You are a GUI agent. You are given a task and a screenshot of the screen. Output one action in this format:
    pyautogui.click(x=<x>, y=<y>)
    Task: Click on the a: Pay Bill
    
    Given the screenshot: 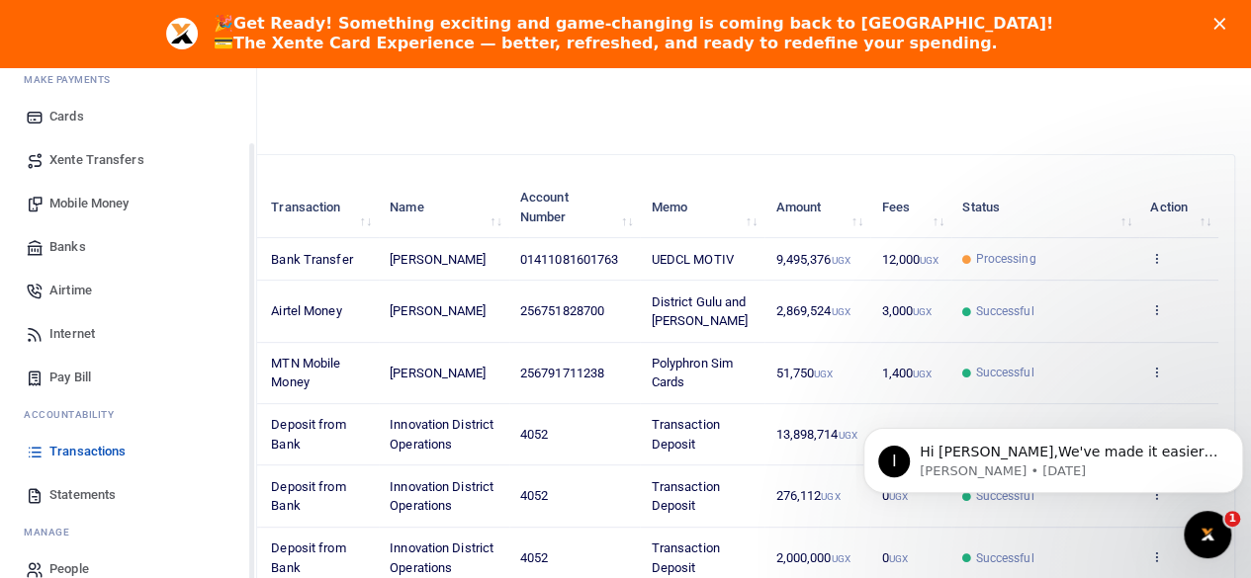 What is the action you would take?
    pyautogui.click(x=128, y=378)
    